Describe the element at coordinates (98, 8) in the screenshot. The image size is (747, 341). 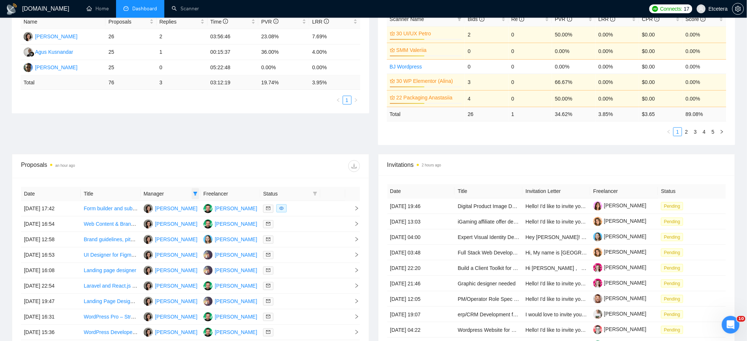
I see `a: homeHome` at that location.